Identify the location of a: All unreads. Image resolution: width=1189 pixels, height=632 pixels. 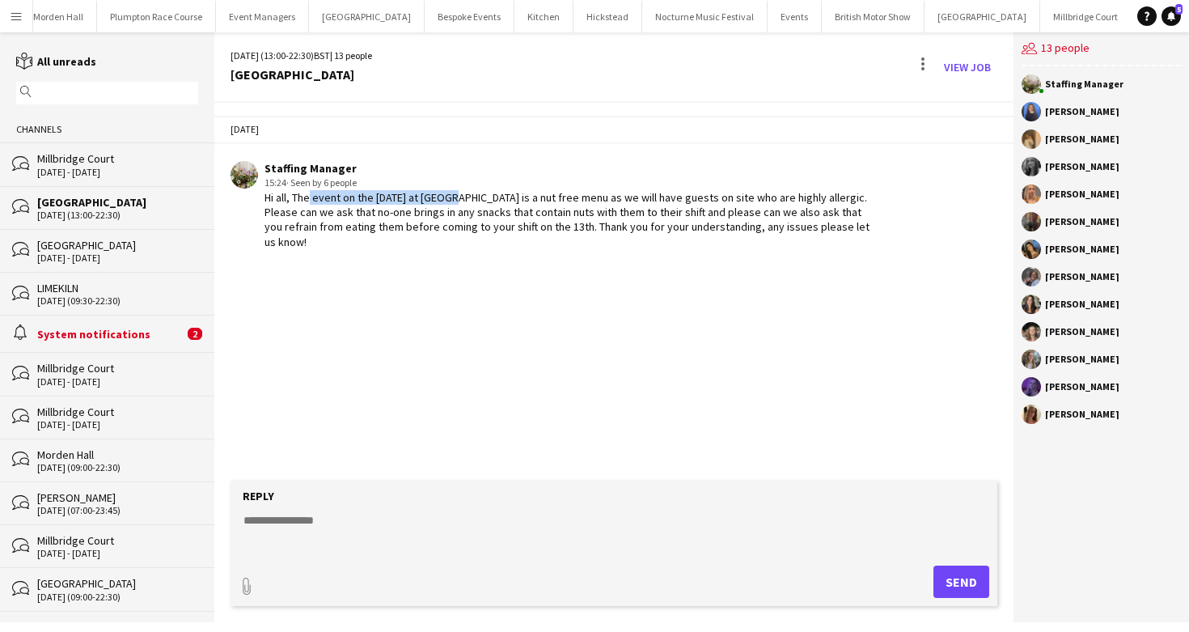
(56, 61).